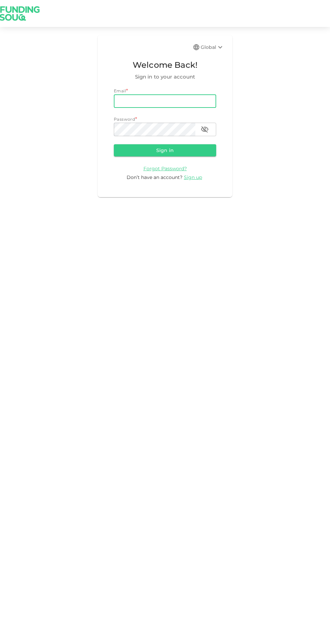 This screenshot has height=632, width=330. Describe the element at coordinates (165, 65) in the screenshot. I see `span: Welcome Back!` at that location.